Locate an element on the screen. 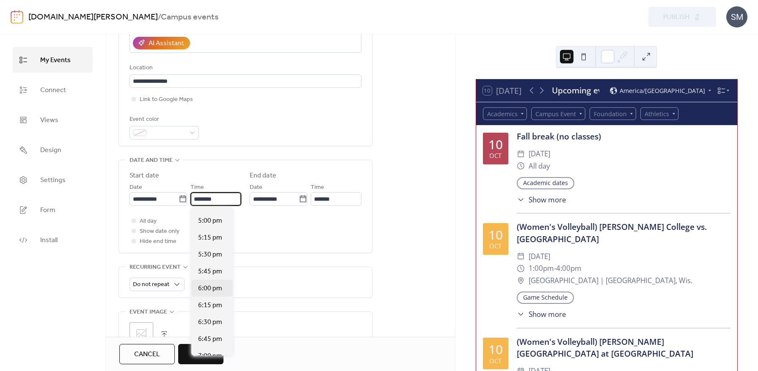  span: 5:45 pm is located at coordinates (210, 272).